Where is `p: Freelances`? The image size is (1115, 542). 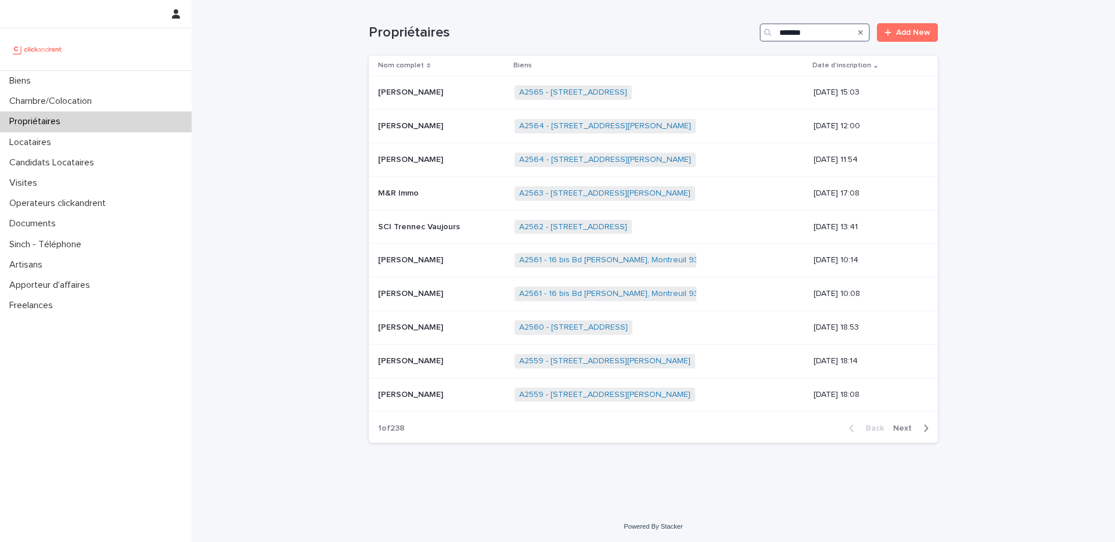 p: Freelances is located at coordinates (33, 305).